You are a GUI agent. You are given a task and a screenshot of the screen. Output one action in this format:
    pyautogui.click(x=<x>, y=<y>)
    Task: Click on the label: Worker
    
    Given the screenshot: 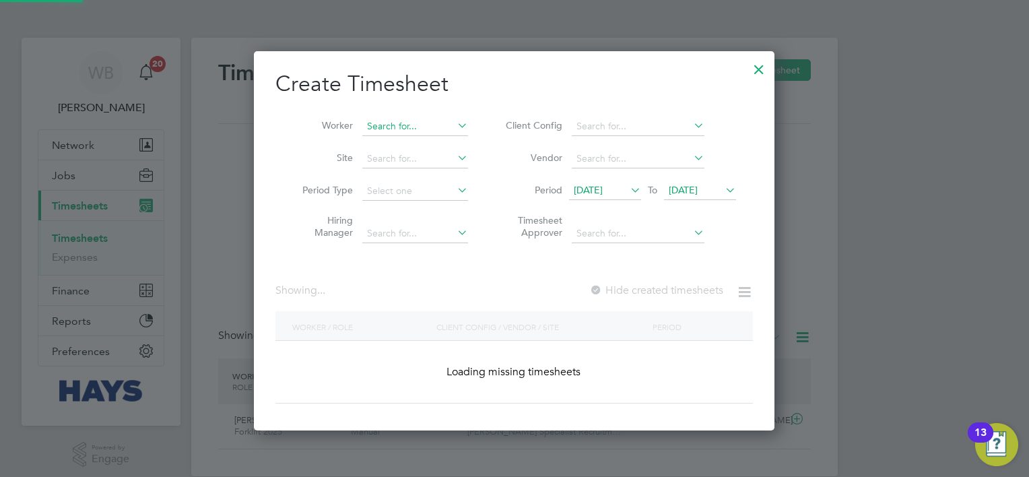 What is the action you would take?
    pyautogui.click(x=323, y=125)
    